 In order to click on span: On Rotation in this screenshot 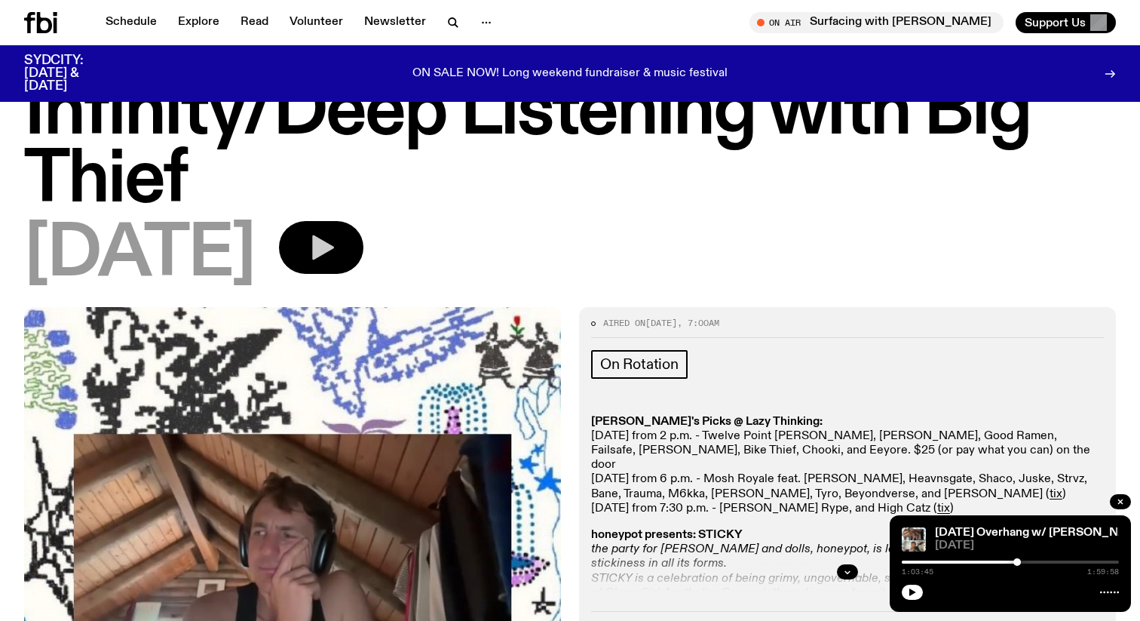, I will do `click(639, 364)`.